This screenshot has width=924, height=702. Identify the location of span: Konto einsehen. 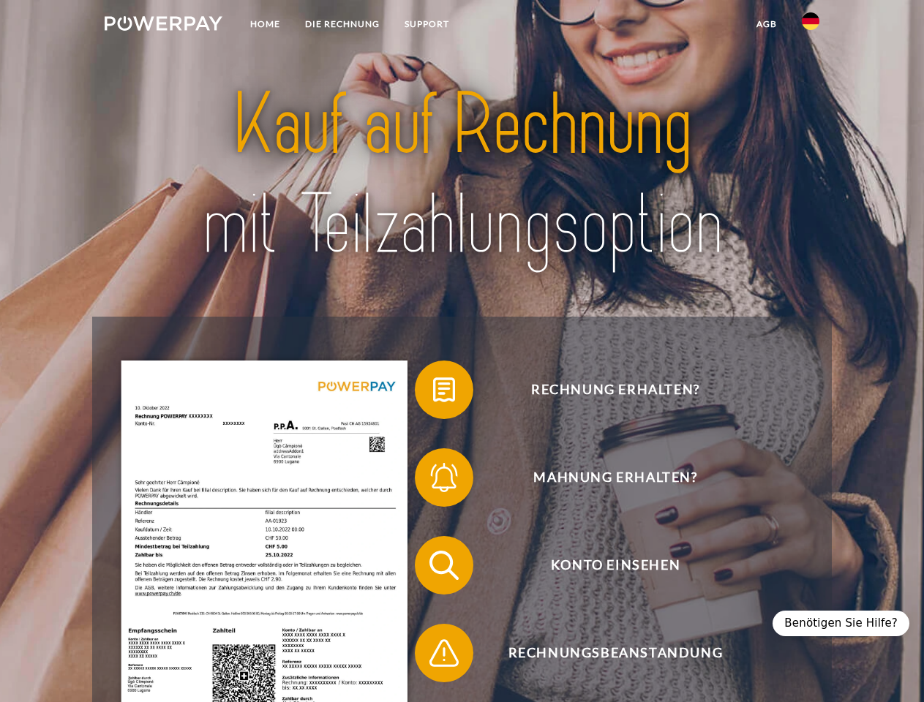
(615, 565).